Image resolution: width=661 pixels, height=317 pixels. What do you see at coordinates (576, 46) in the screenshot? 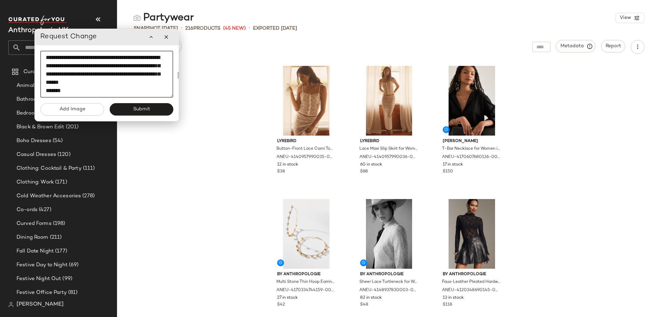
I see `button: Metadata` at bounding box center [576, 46].